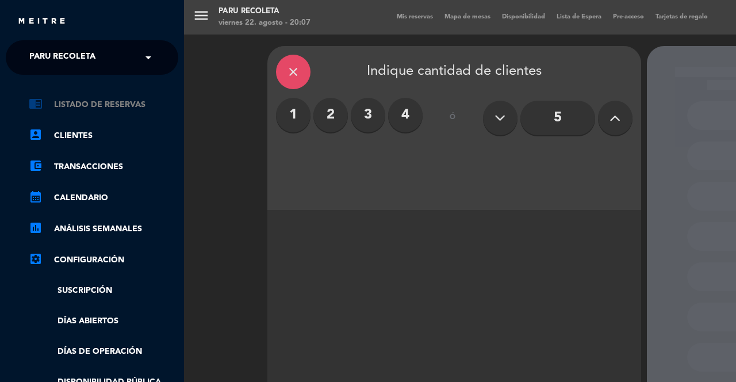 Image resolution: width=736 pixels, height=382 pixels. Describe the element at coordinates (41, 21) in the screenshot. I see `img: MEITRE` at that location.